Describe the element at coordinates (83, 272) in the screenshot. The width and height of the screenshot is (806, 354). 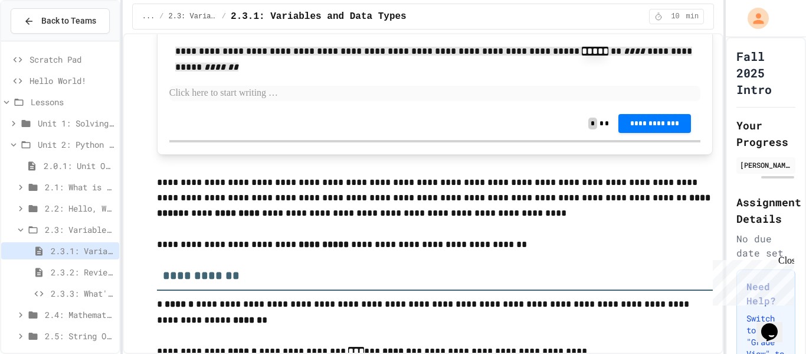
I see `span: 2.3.2: Review - Variables and Data Types` at that location.